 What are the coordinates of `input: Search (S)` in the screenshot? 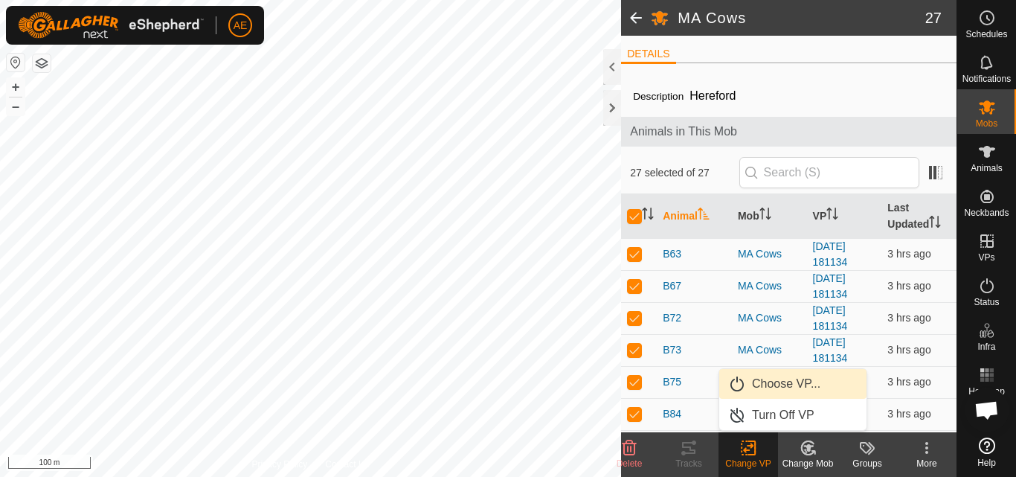 It's located at (829, 173).